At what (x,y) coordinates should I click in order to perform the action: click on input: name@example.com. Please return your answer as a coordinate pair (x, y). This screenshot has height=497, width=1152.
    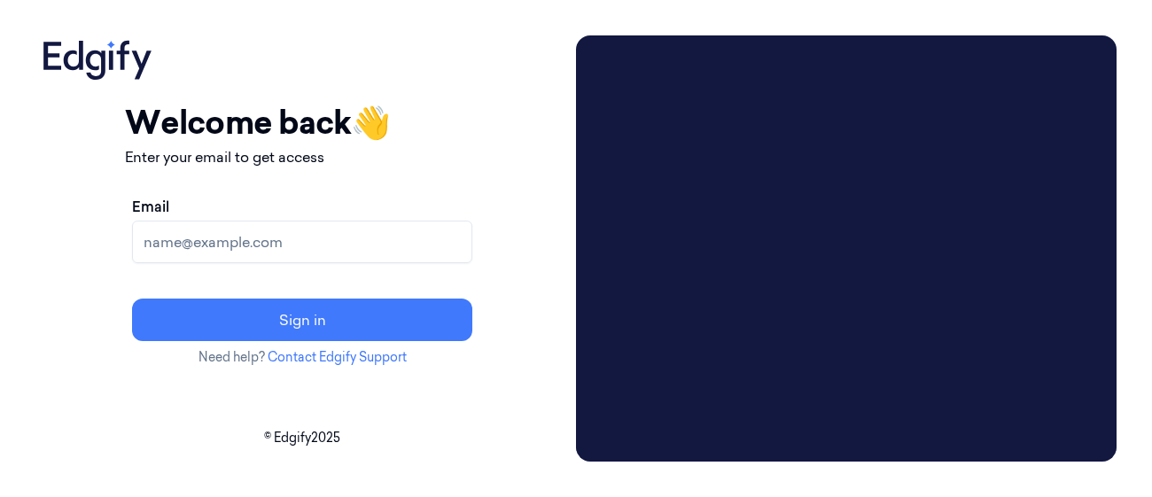
    Looking at the image, I should click on (302, 242).